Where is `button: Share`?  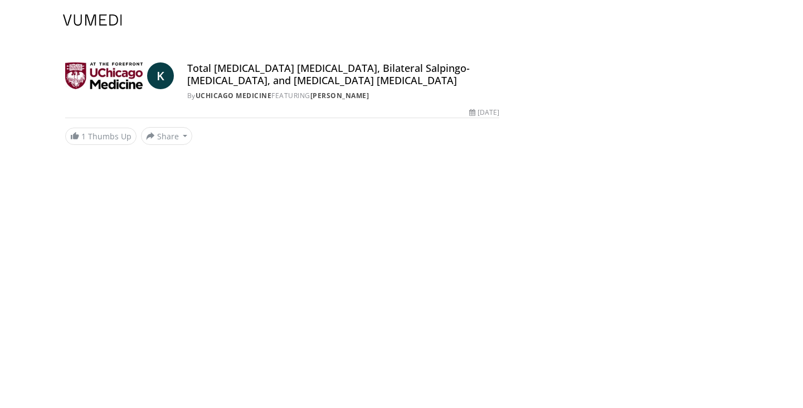
button: Share is located at coordinates (167, 136).